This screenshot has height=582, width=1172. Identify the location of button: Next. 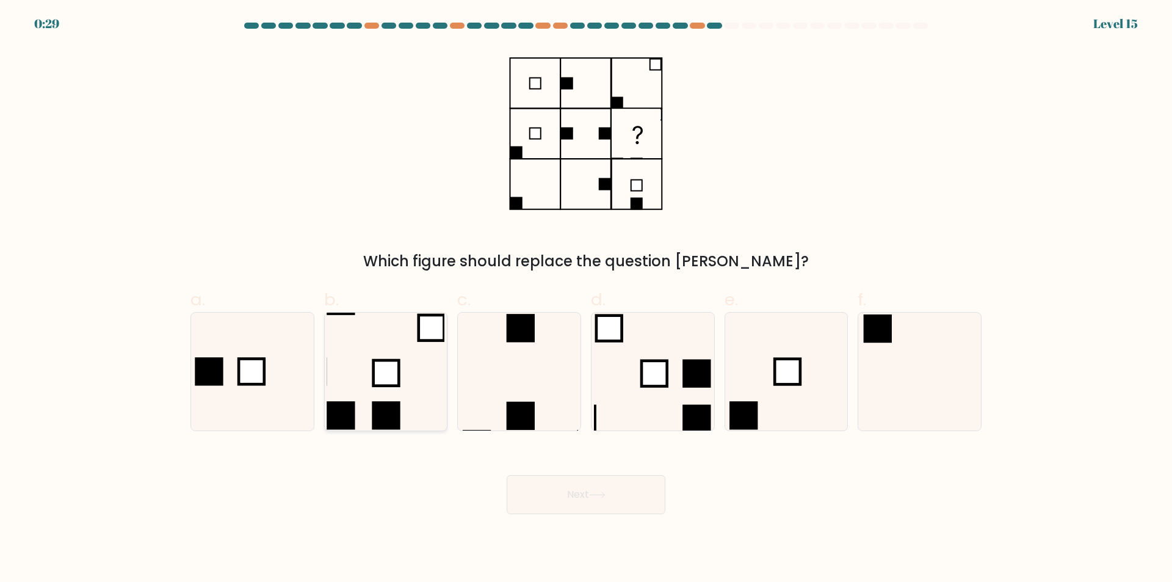
(586, 494).